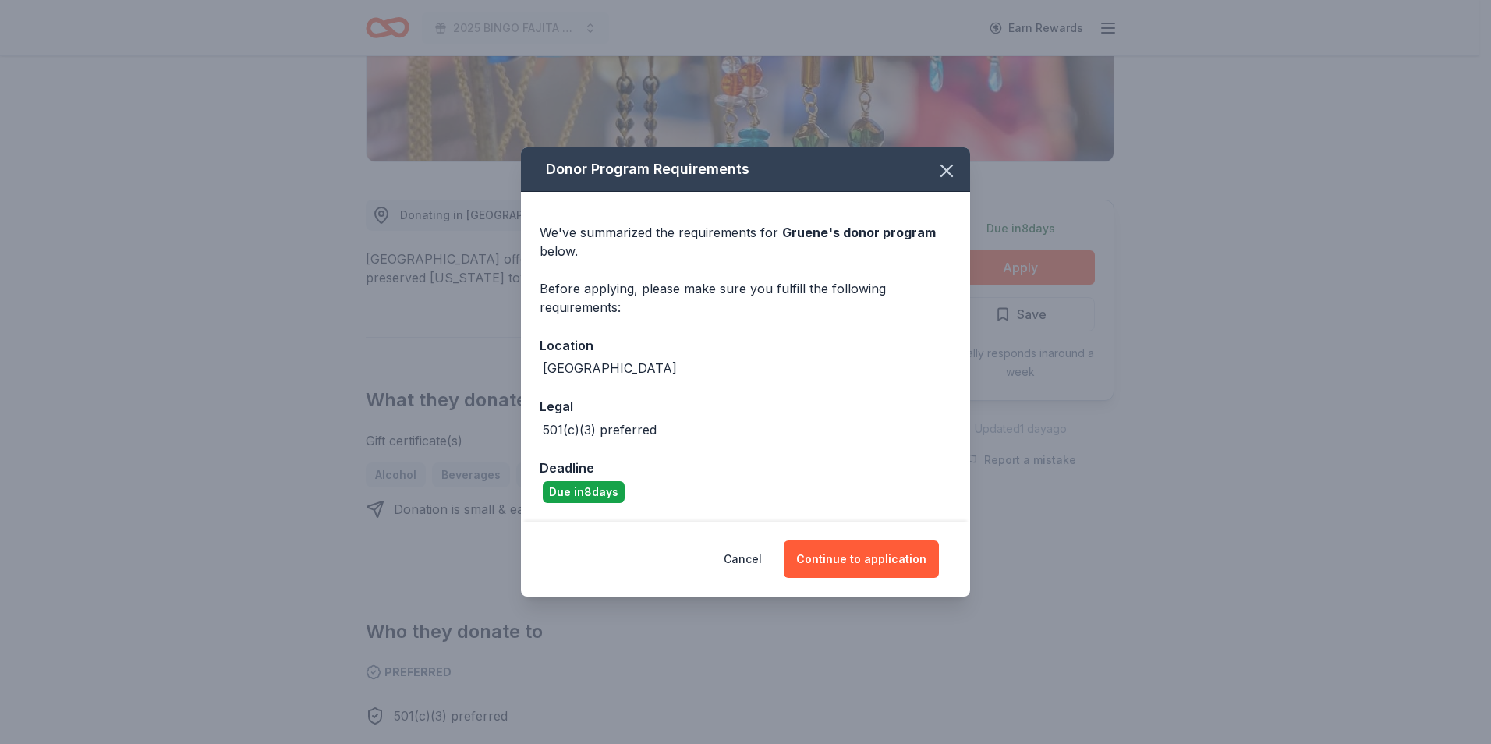 The width and height of the screenshot is (1491, 744). I want to click on div: Deadline, so click(745, 468).